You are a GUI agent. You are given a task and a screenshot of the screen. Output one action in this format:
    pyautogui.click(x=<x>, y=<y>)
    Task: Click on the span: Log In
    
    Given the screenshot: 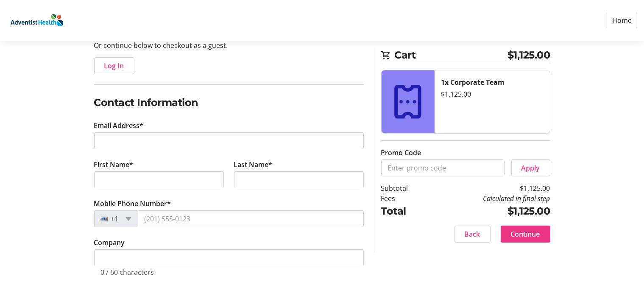 What is the action you would take?
    pyautogui.click(x=114, y=66)
    